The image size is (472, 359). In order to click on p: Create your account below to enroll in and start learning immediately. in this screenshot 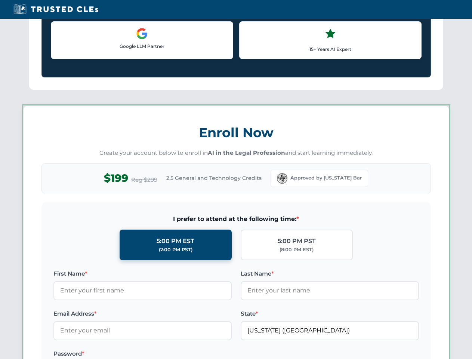, I will do `click(236, 153)`.